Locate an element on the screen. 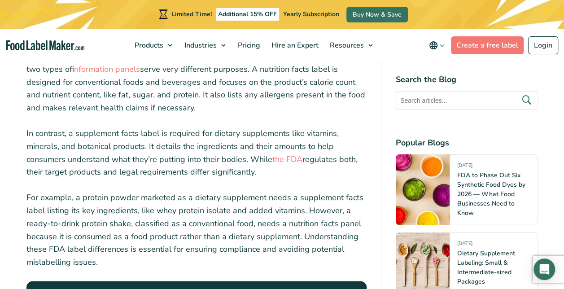  span: Additional 15% OFF is located at coordinates (247, 14).